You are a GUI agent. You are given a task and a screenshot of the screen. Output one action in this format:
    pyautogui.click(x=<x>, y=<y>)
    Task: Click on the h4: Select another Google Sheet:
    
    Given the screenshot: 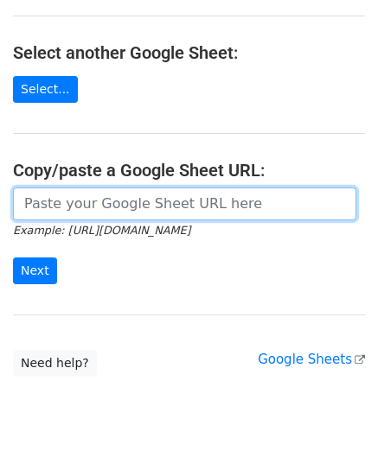 What is the action you would take?
    pyautogui.click(x=188, y=53)
    